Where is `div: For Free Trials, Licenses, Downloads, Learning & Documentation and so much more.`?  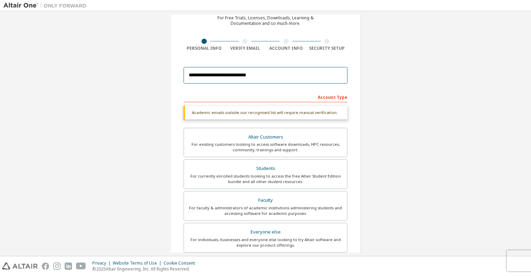
div: For Free Trials, Licenses, Downloads, Learning & Documentation and so much more. is located at coordinates (266, 21).